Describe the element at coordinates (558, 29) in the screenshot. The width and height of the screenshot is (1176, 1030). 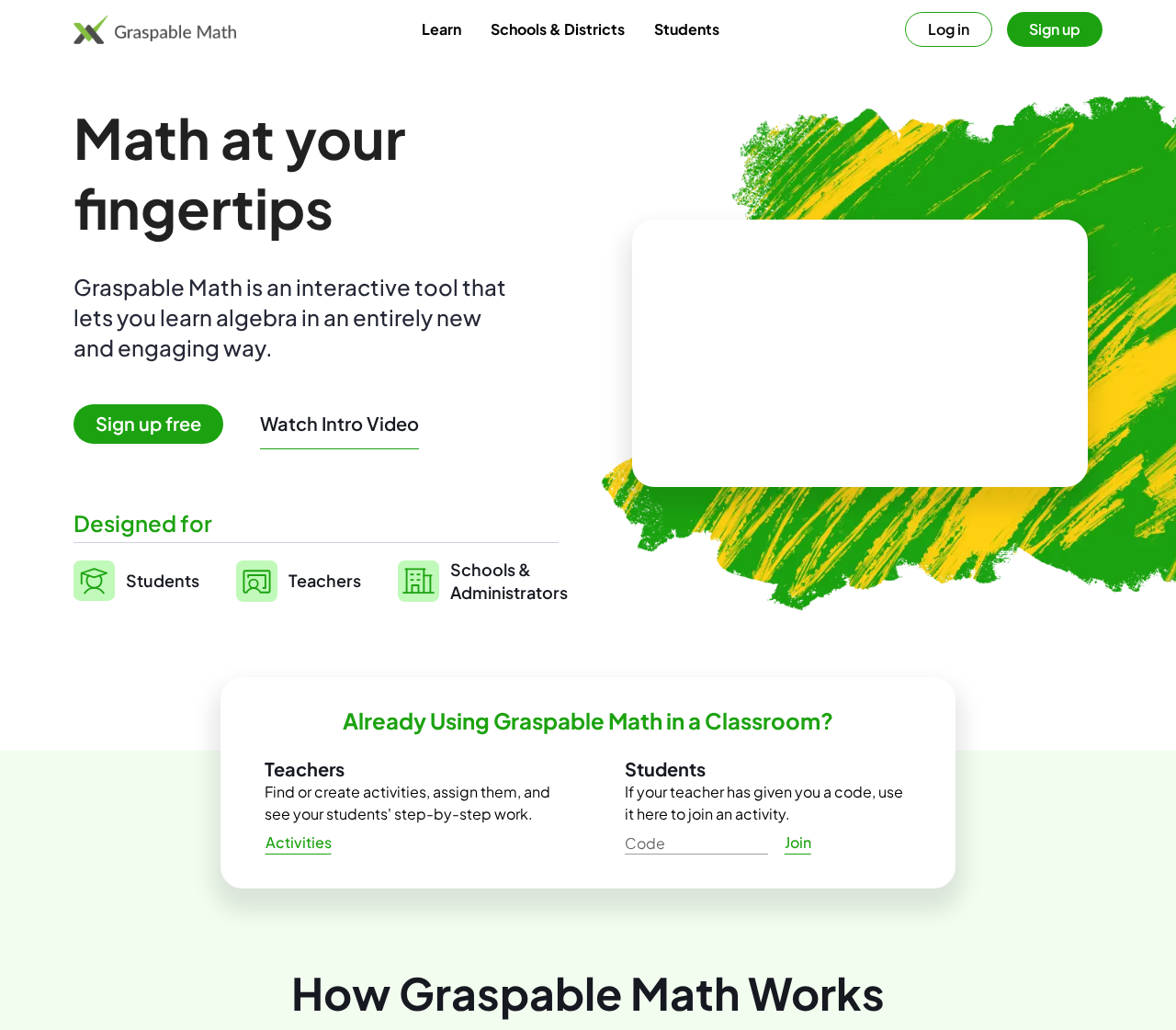
I see `a: Schools & Districts` at that location.